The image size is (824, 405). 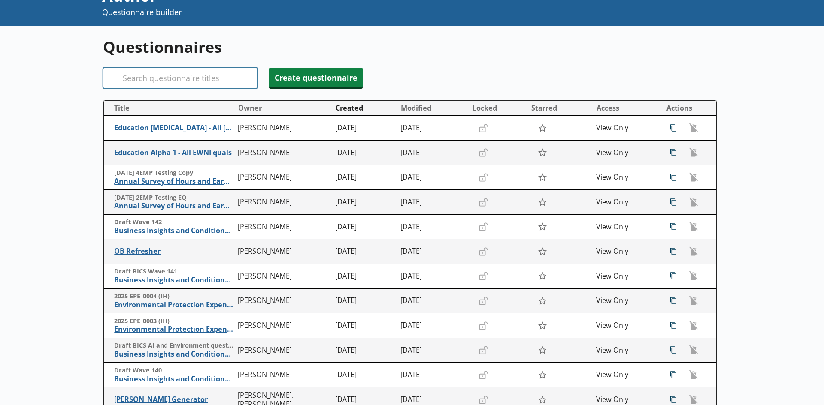 I want to click on input: Search questionnaire titles, so click(x=180, y=78).